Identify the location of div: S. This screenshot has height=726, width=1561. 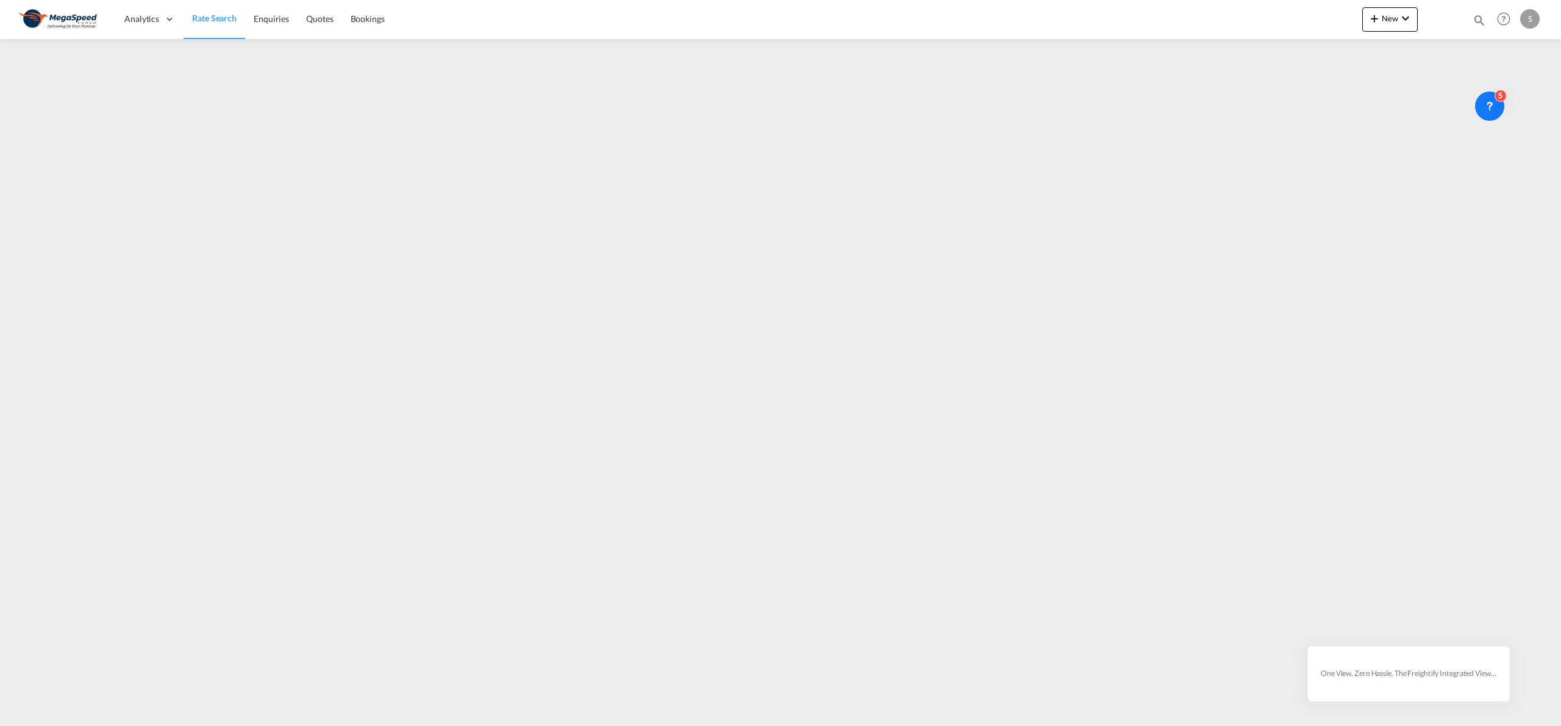
(1530, 19).